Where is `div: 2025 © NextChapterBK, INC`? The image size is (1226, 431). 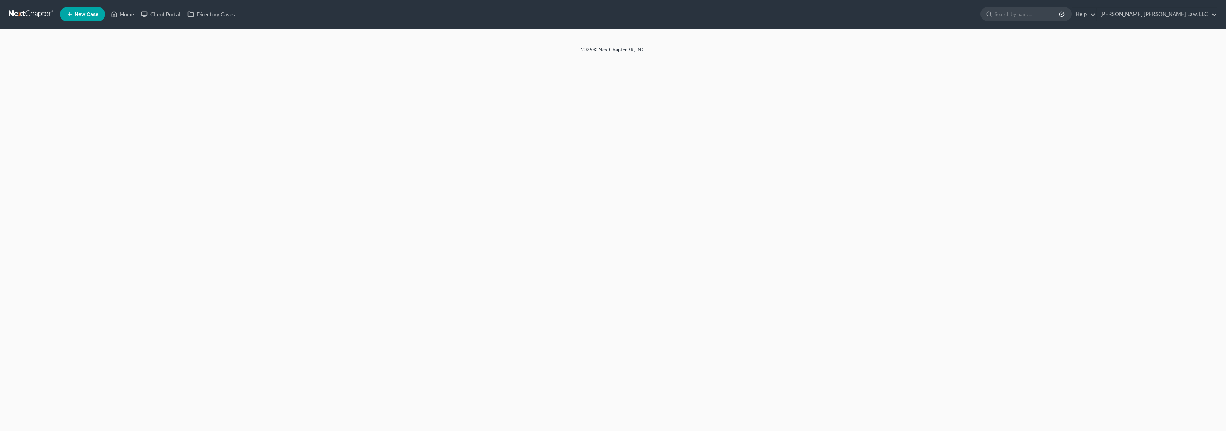
div: 2025 © NextChapterBK, INC is located at coordinates (613, 52).